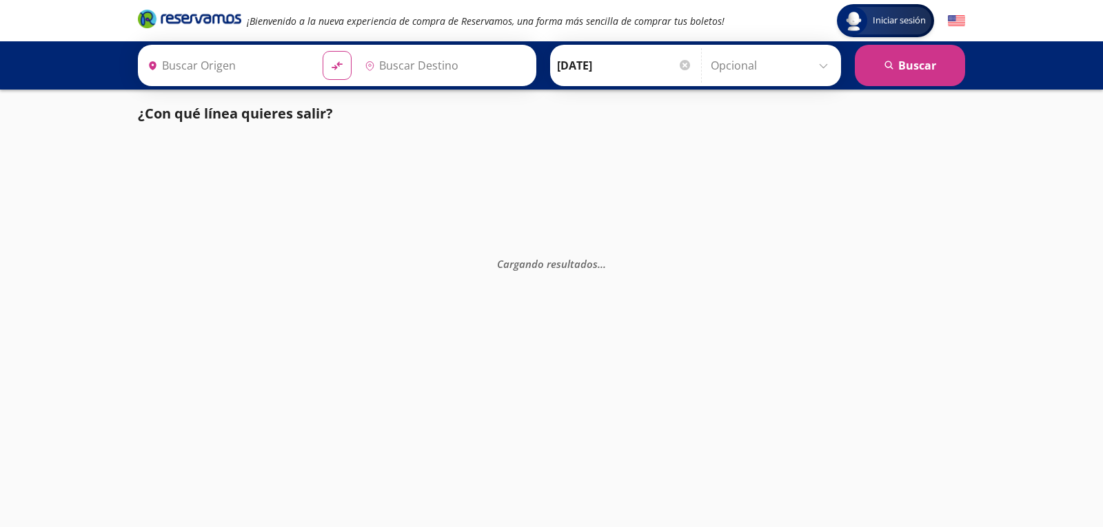 The width and height of the screenshot is (1103, 527). I want to click on p: ¿Con qué línea quieres salir?, so click(235, 114).